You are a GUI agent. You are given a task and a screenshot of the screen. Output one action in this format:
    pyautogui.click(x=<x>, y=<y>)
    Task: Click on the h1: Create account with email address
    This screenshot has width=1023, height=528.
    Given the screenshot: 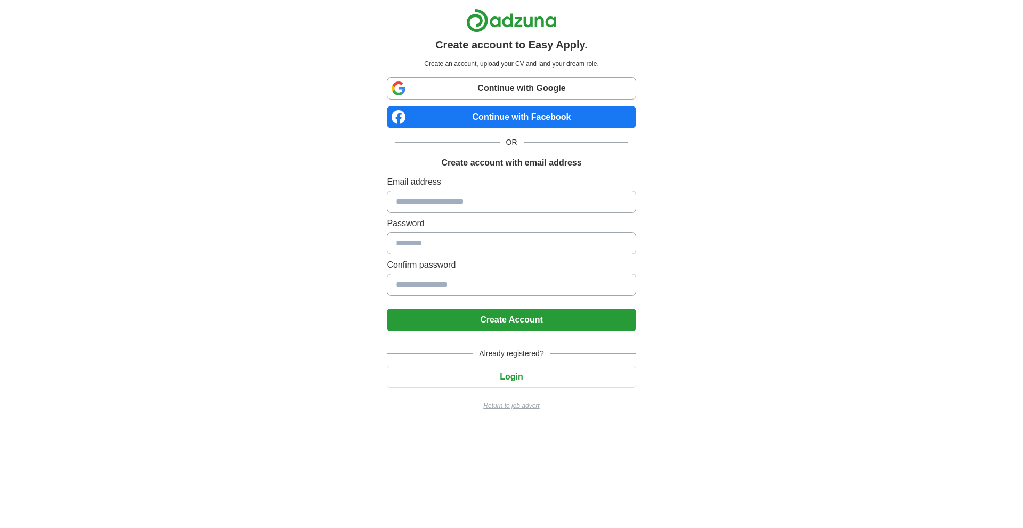 What is the action you would take?
    pyautogui.click(x=511, y=163)
    